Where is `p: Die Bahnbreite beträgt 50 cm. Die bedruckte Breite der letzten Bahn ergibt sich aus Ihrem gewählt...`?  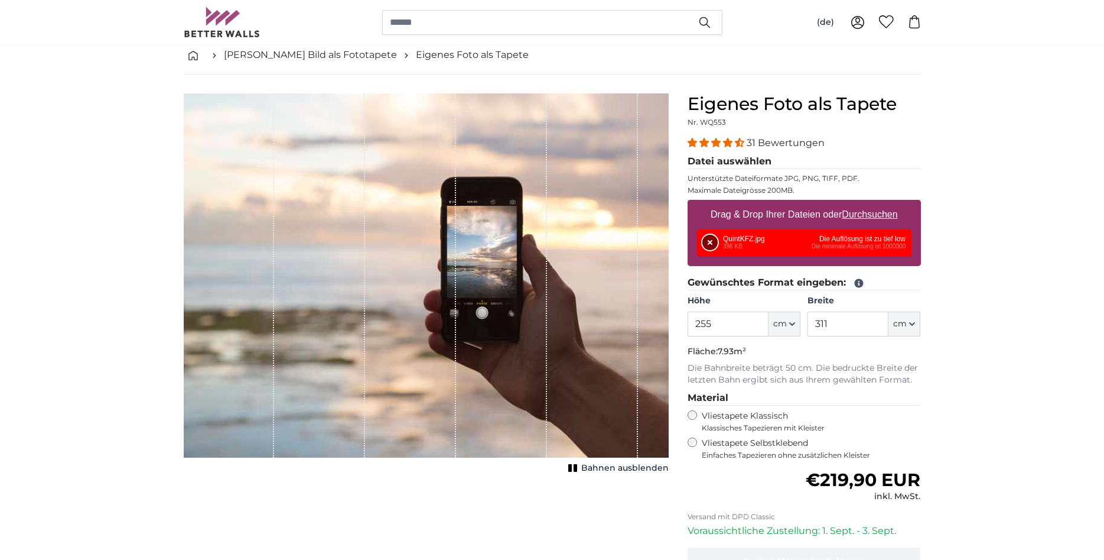 p: Die Bahnbreite beträgt 50 cm. Die bedruckte Breite der letzten Bahn ergibt sich aus Ihrem gewählt... is located at coordinates (804, 374).